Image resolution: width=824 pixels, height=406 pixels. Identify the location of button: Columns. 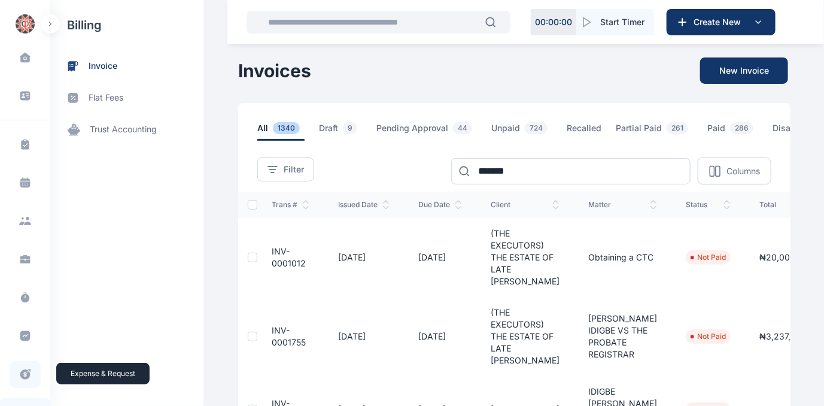
(735, 171).